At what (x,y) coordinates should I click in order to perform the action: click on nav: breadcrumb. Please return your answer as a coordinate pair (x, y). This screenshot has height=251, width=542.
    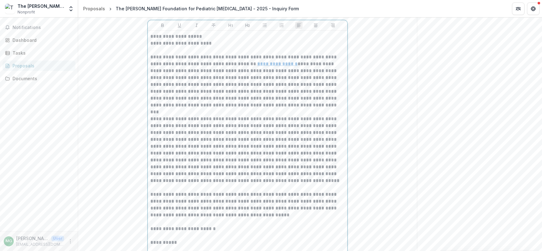
    Looking at the image, I should click on (191, 8).